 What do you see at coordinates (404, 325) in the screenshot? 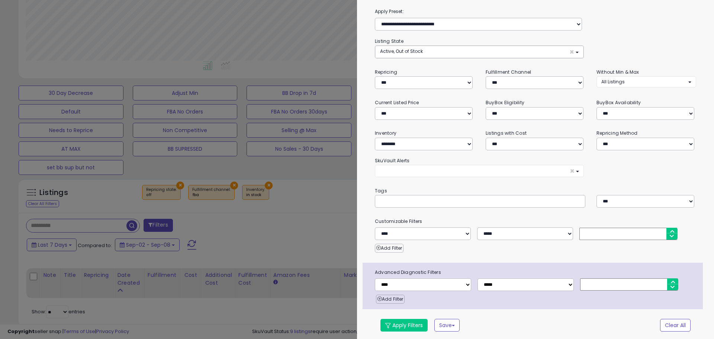
I see `button: Apply Filters` at bounding box center [404, 325].